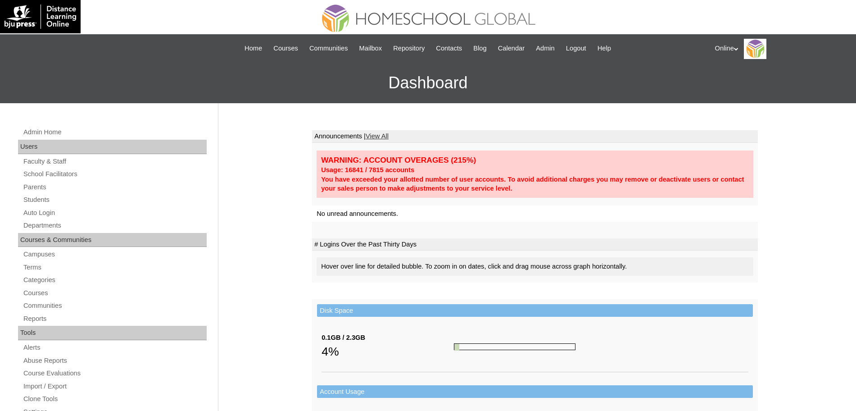 The width and height of the screenshot is (856, 411). What do you see at coordinates (371, 48) in the screenshot?
I see `span: Mailbox` at bounding box center [371, 48].